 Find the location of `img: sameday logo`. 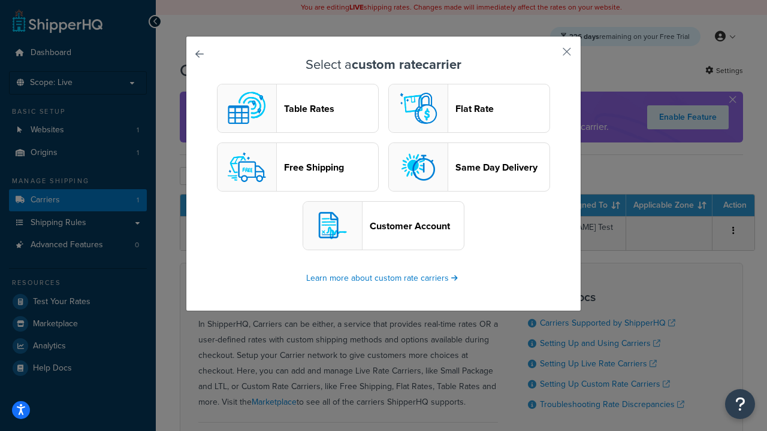

img: sameday logo is located at coordinates (418, 167).